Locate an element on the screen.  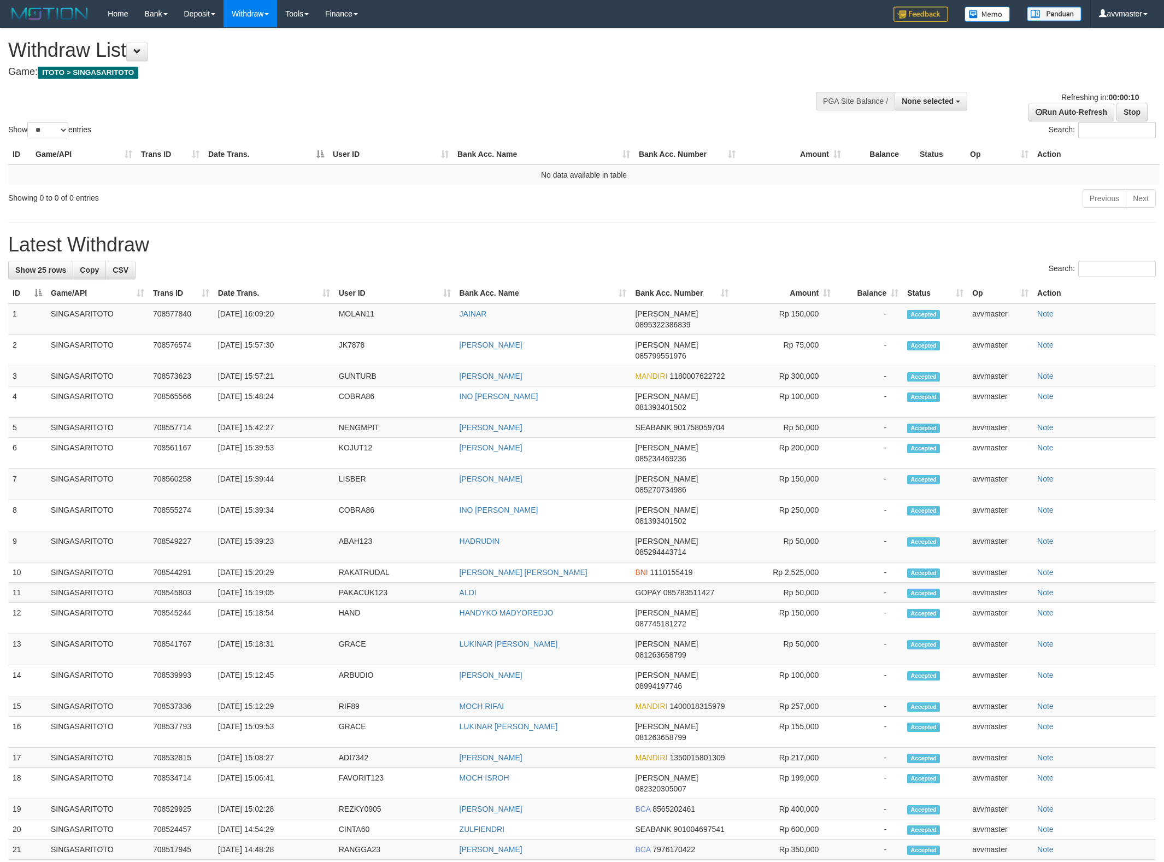
span: ITOTO > SINGASARITOTO is located at coordinates (88, 73).